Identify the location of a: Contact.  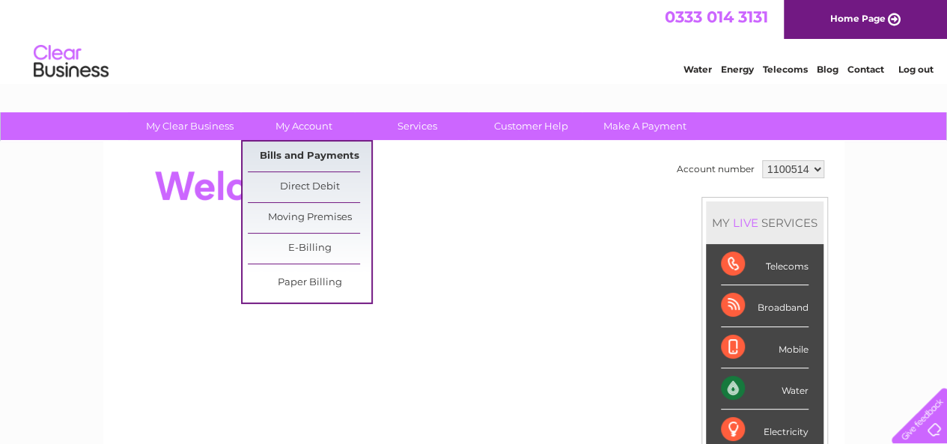
(865, 69).